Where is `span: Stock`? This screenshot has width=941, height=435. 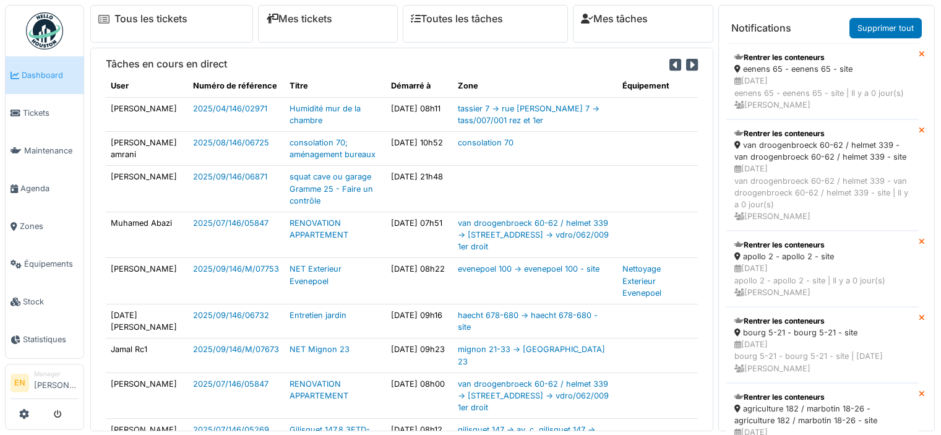 span: Stock is located at coordinates (51, 301).